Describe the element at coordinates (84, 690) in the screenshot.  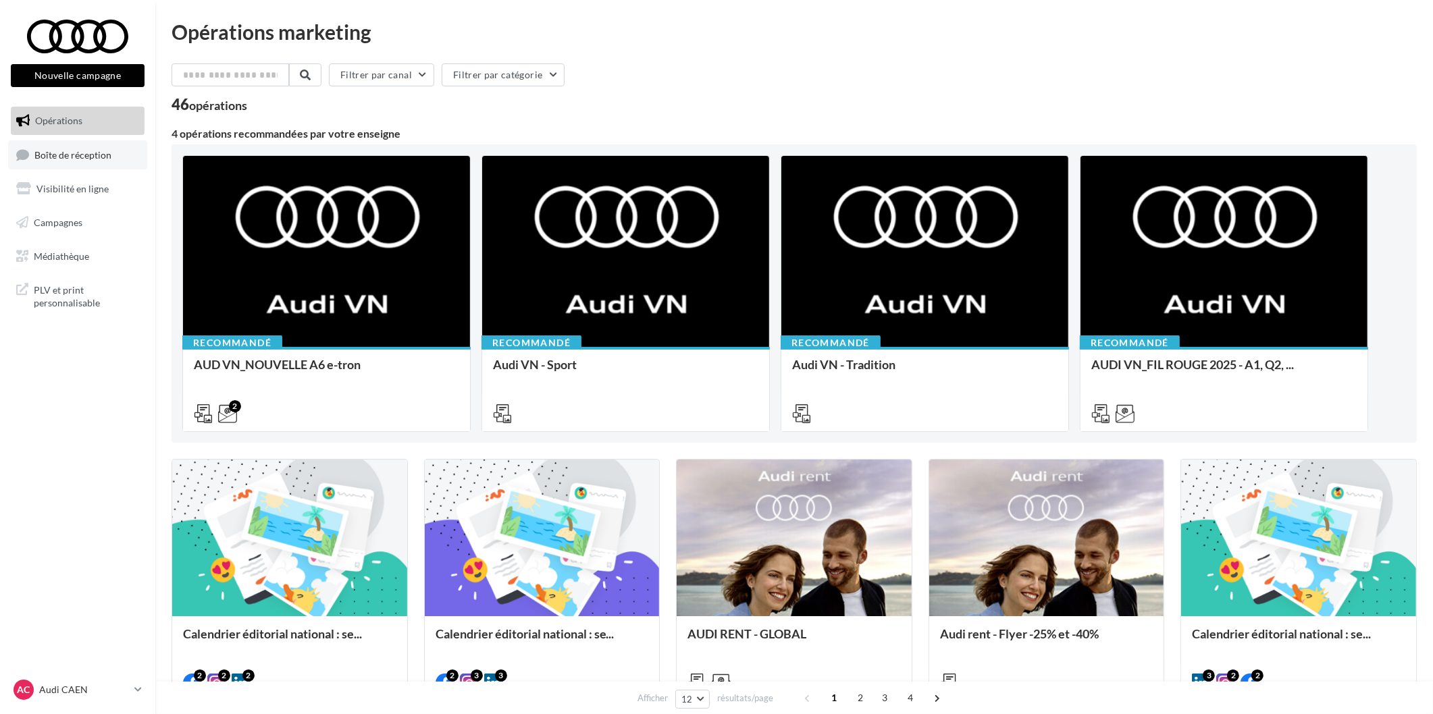
I see `p: Audi CAEN` at that location.